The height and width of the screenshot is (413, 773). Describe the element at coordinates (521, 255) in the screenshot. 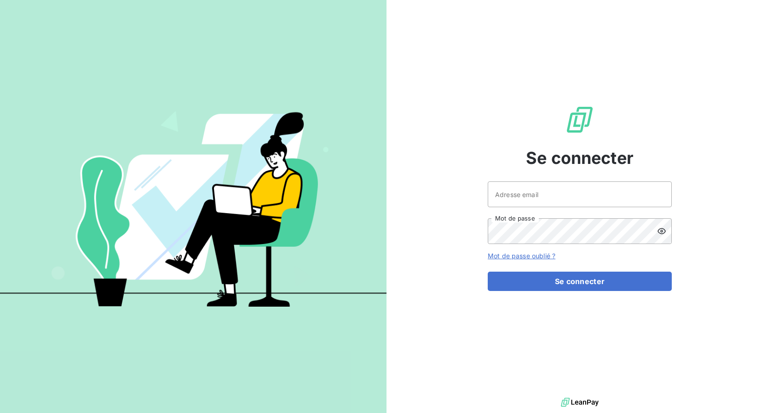

I see `a: Mot de passe oublié ?` at that location.